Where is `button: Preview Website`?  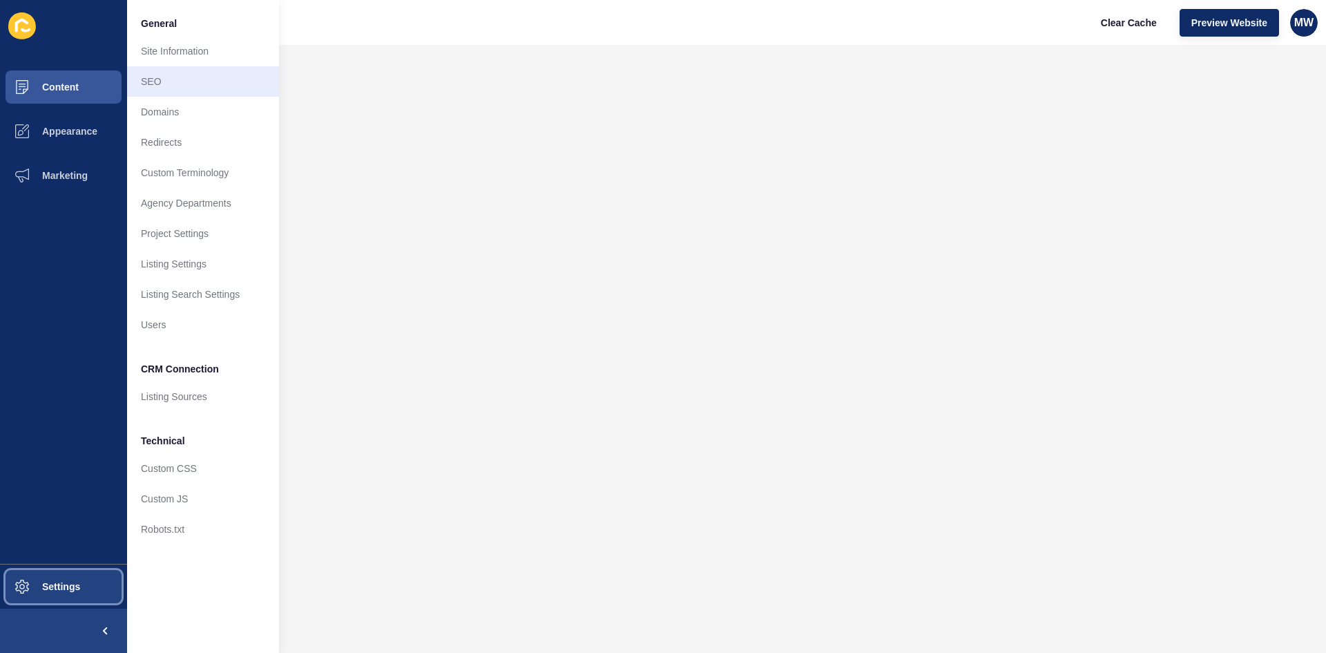
button: Preview Website is located at coordinates (1229, 23).